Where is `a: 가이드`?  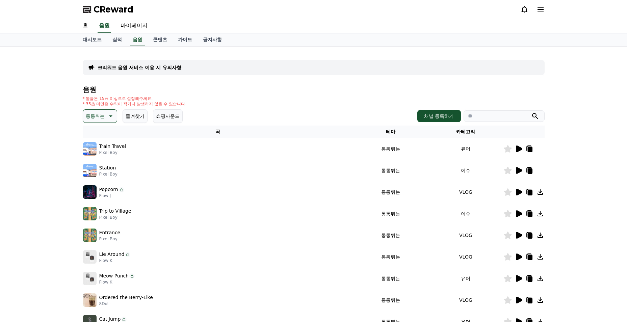
a: 가이드 is located at coordinates (185, 40).